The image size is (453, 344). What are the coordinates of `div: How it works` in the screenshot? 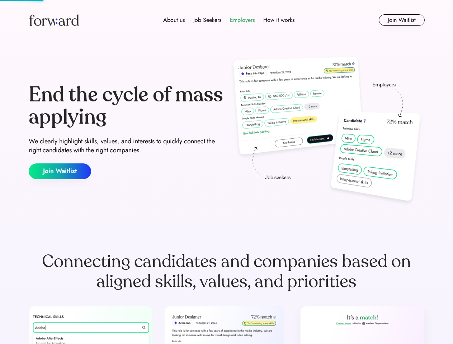 It's located at (278, 20).